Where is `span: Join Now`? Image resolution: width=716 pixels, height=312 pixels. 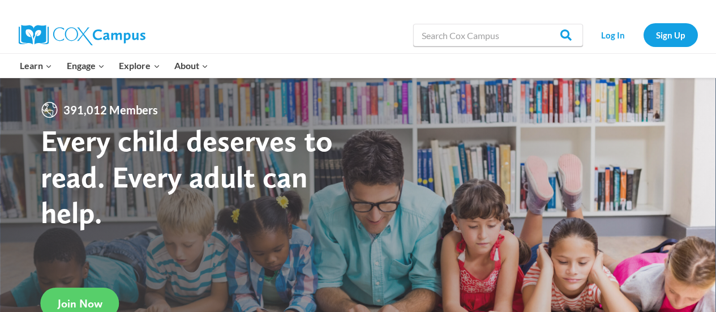 span: Join Now is located at coordinates (80, 303).